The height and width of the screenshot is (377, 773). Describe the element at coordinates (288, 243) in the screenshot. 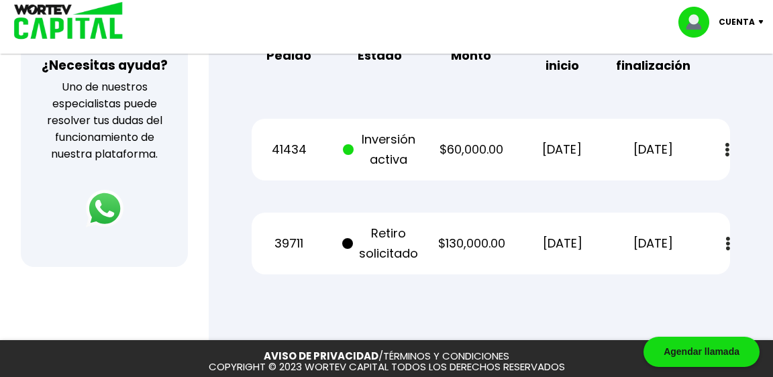

I see `p: 39711` at that location.